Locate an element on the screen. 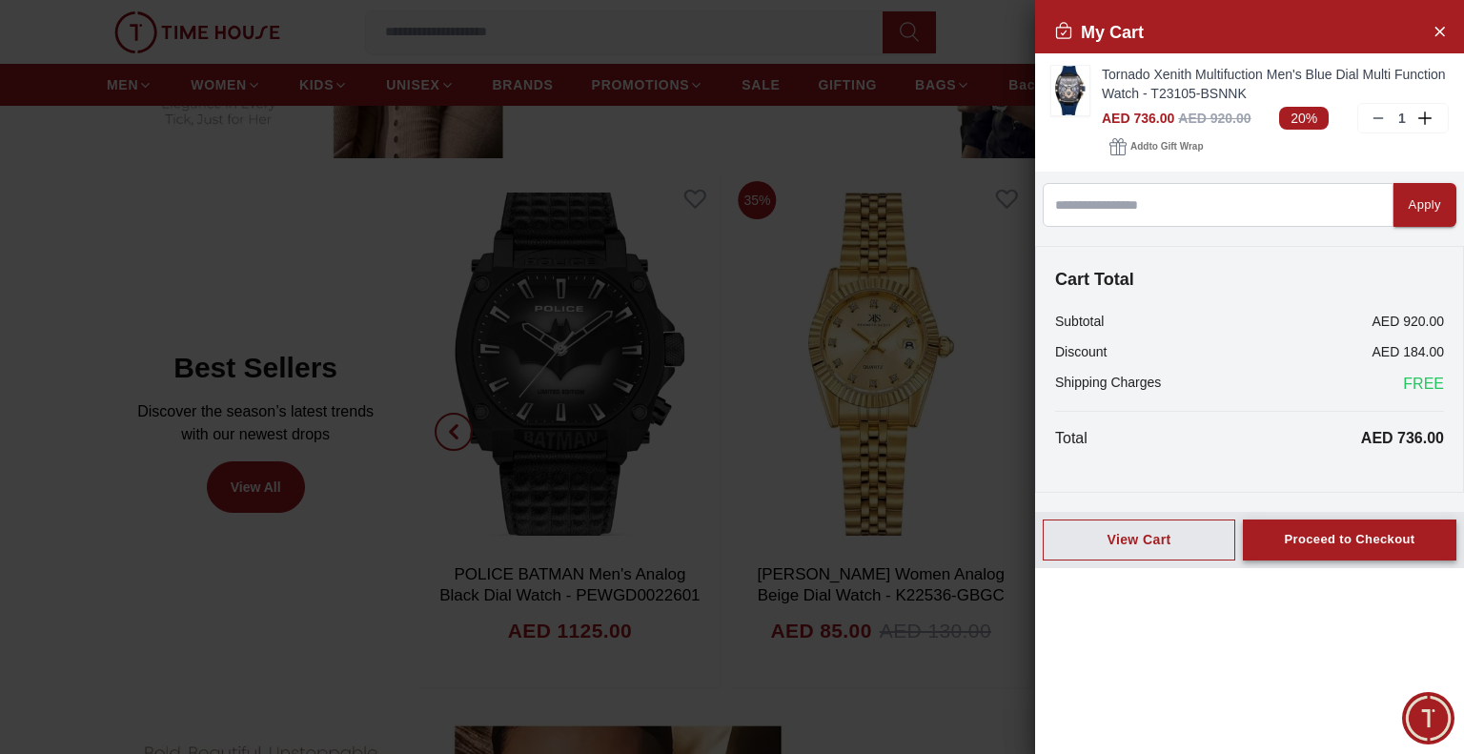  button: Apply is located at coordinates (1425, 205).